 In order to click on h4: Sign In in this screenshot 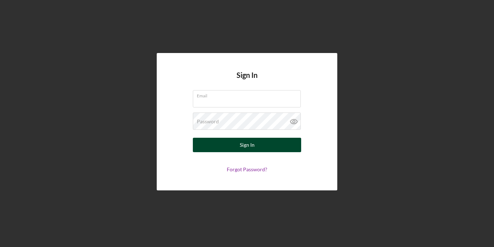, I will do `click(247, 80)`.